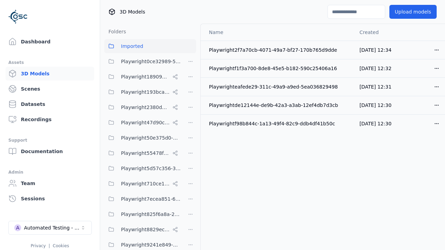  Describe the element at coordinates (145, 153) in the screenshot. I see `span: Playwright55478f86-28dc-49b8-8d1f-c7b13b14578c` at that location.